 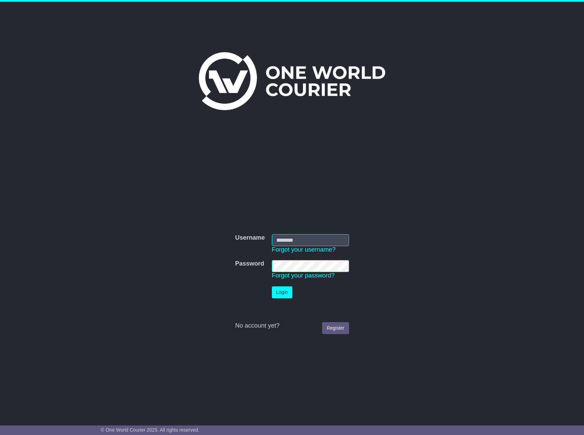 What do you see at coordinates (291, 326) in the screenshot?
I see `div: No account yet?` at bounding box center [291, 326].